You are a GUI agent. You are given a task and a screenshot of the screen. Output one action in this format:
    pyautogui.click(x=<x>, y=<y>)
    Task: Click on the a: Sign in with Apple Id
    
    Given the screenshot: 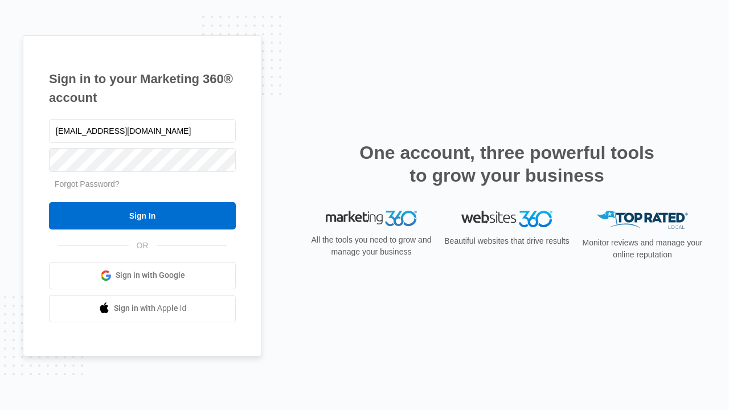 What is the action you would take?
    pyautogui.click(x=142, y=308)
    